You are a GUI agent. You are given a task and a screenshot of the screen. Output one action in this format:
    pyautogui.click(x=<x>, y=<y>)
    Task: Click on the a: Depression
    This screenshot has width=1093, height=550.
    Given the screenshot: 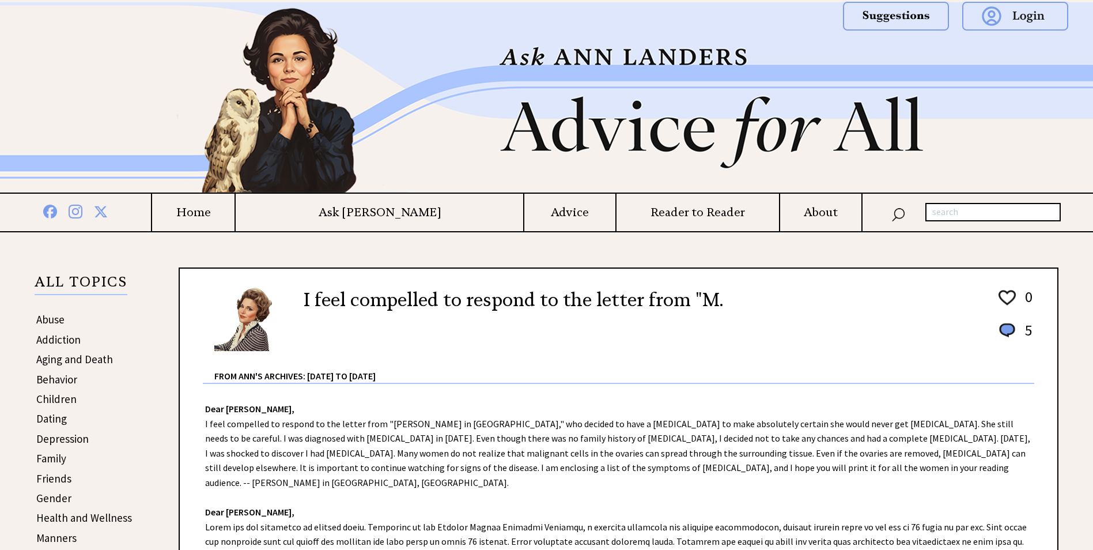 What is the action you would take?
    pyautogui.click(x=62, y=439)
    